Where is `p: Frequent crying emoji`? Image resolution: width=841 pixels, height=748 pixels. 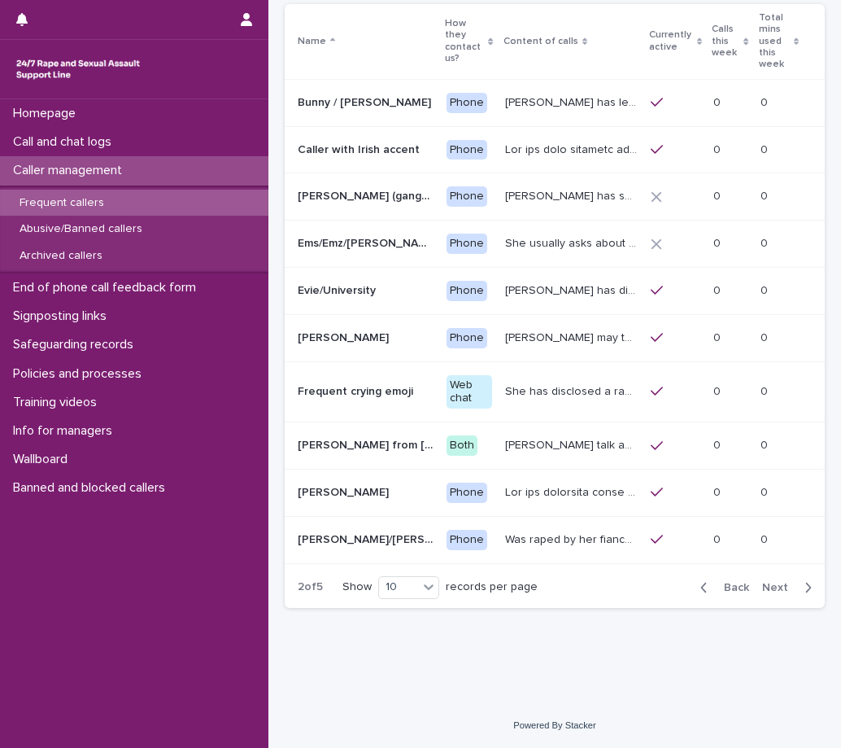
p: Frequent crying emoji is located at coordinates (357, 390).